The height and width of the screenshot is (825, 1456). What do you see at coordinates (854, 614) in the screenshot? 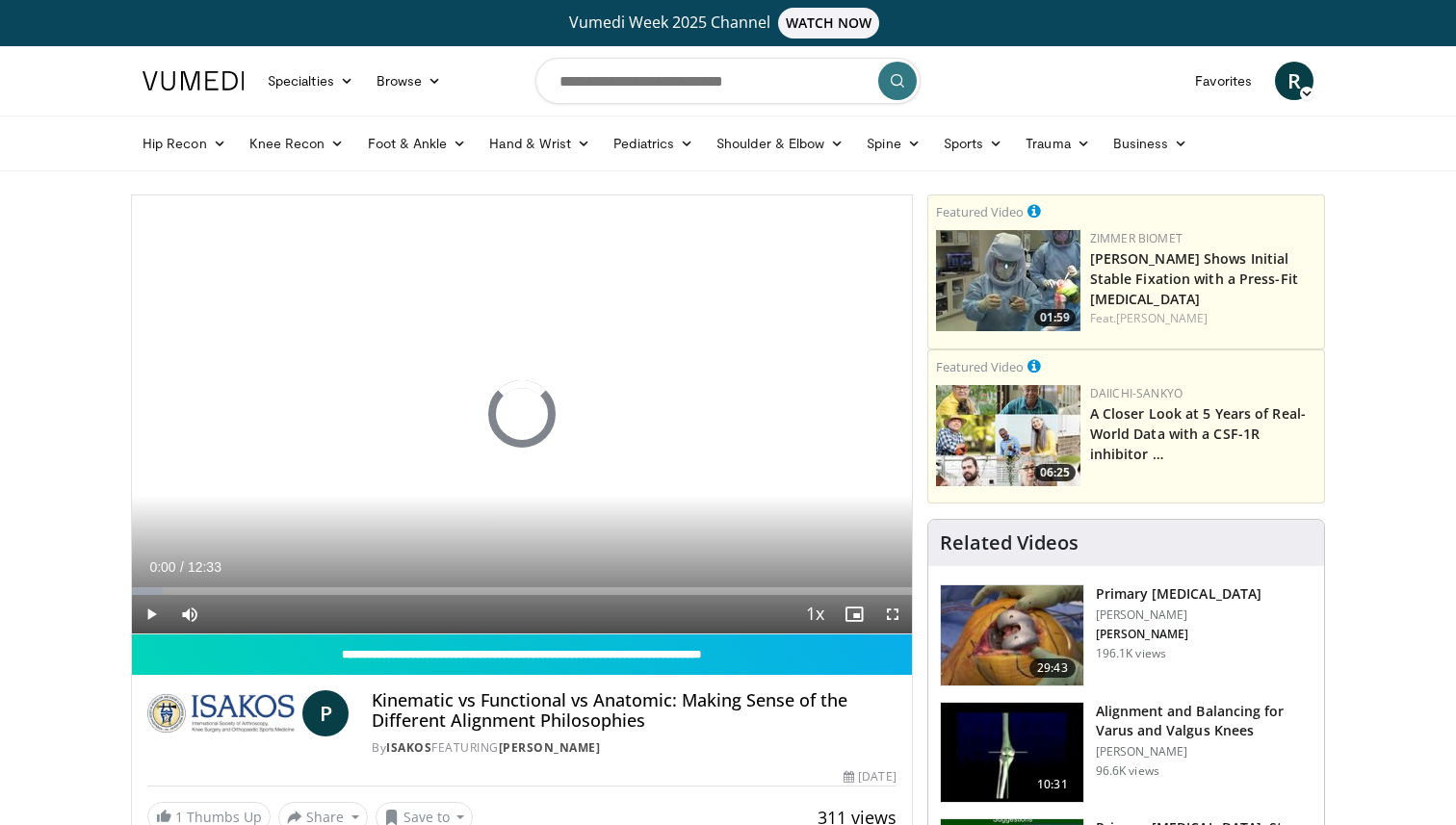
I see `button: Enable picture-in-picture mode` at bounding box center [854, 614].